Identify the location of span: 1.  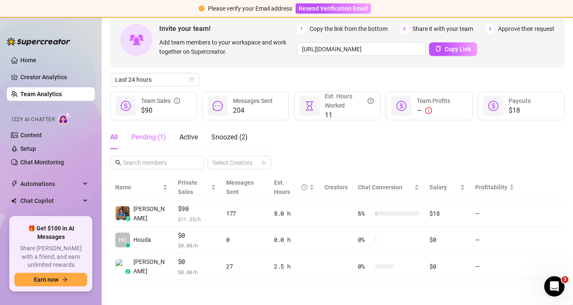
(302, 29).